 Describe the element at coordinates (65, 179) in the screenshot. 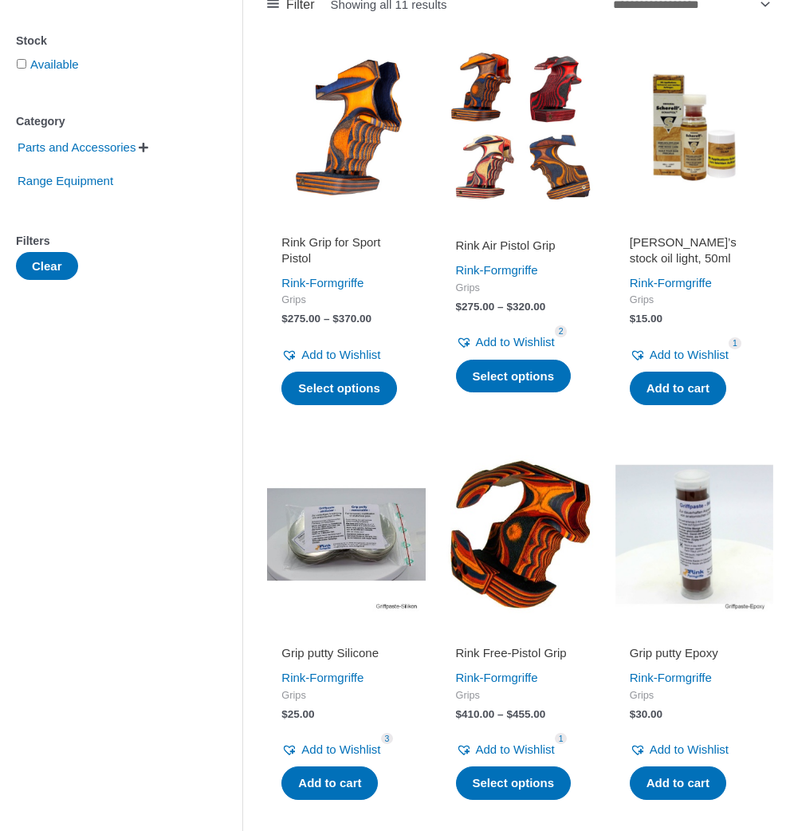

I see `a: Range Equipment` at that location.